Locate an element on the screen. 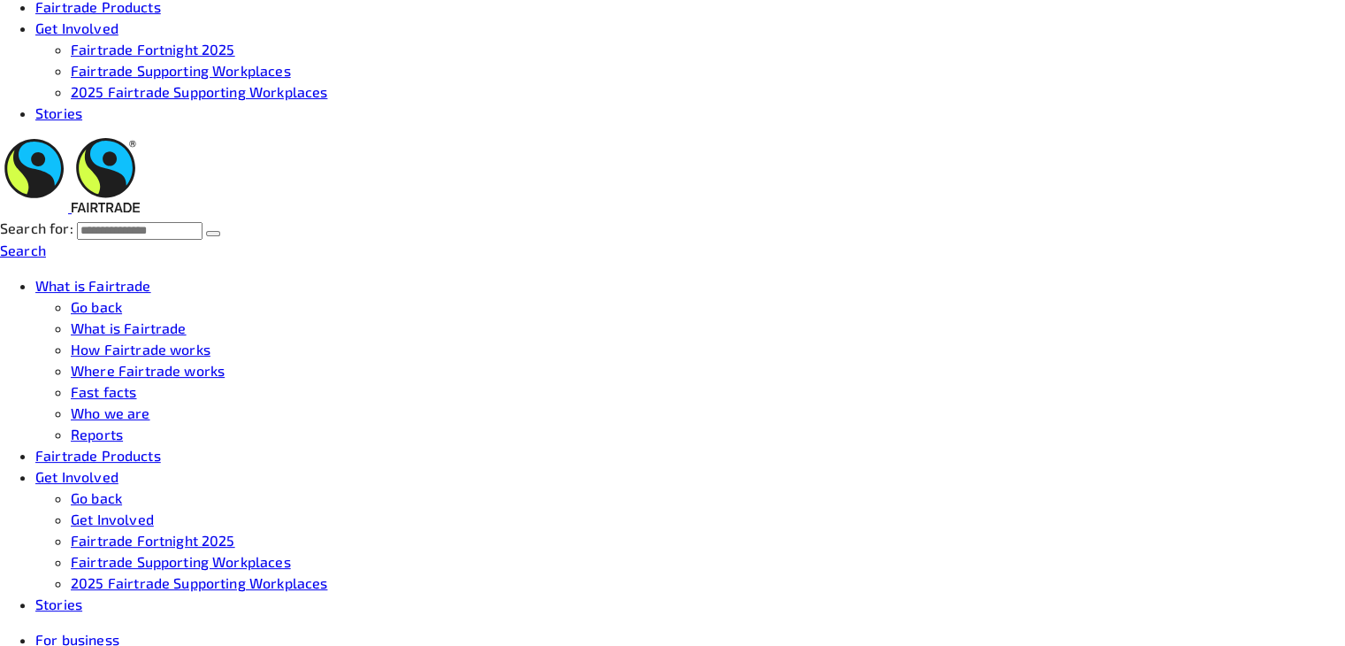 The image size is (1345, 646). button: Submit Search is located at coordinates (213, 233).